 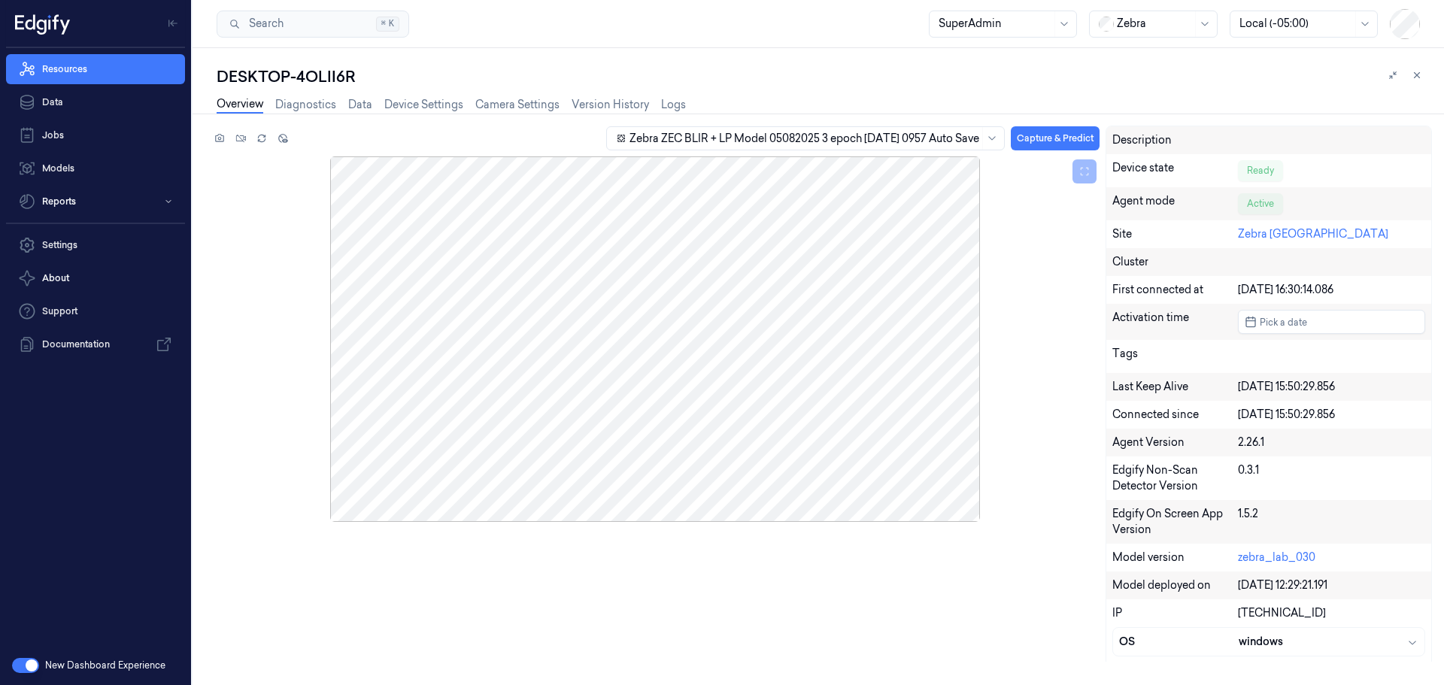 I want to click on a: Support, so click(x=96, y=311).